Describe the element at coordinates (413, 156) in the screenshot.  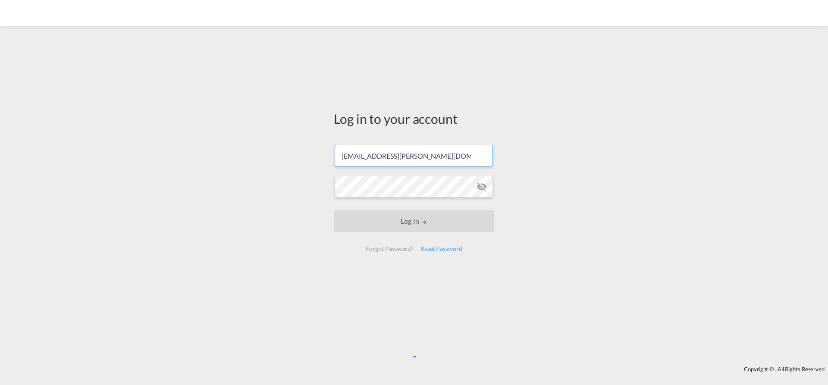
I see `input: Enter email/phone number` at that location.